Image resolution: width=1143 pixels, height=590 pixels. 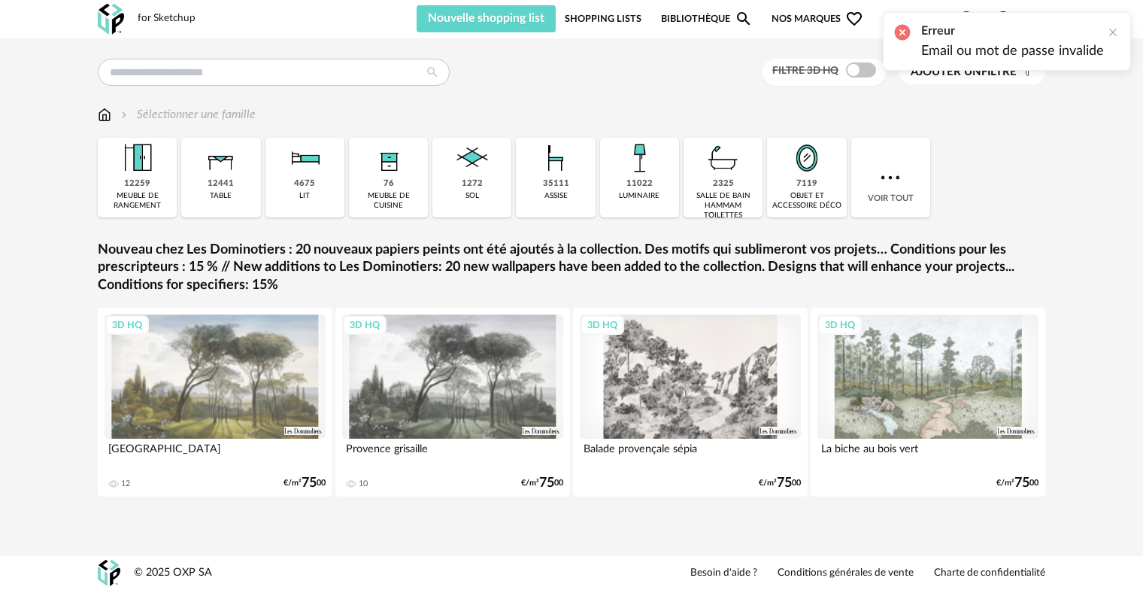 I want to click on img: Sol.png, so click(x=472, y=158).